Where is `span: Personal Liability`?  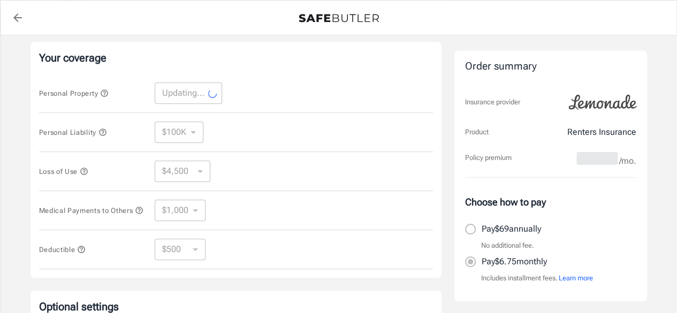 span: Personal Liability is located at coordinates (73, 132).